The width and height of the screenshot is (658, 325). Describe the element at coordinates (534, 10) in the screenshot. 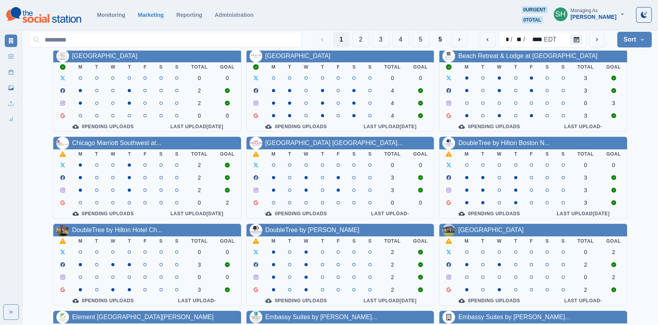

I see `span: 0 urgent` at that location.